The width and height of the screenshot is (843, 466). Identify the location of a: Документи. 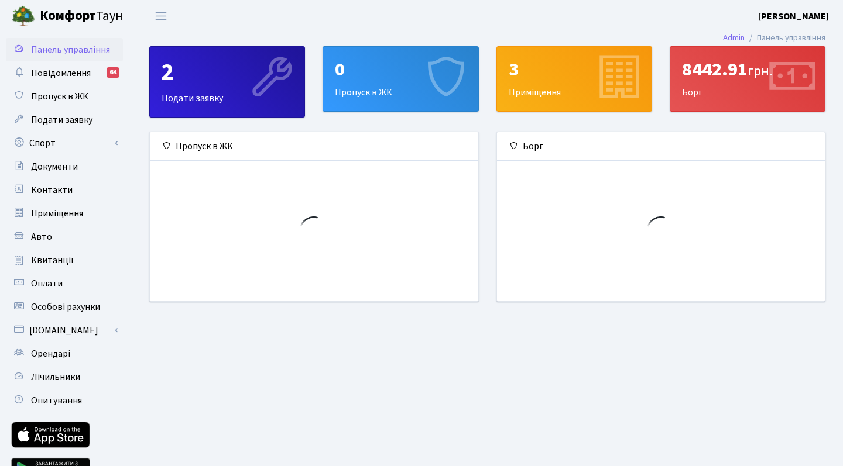
(64, 167).